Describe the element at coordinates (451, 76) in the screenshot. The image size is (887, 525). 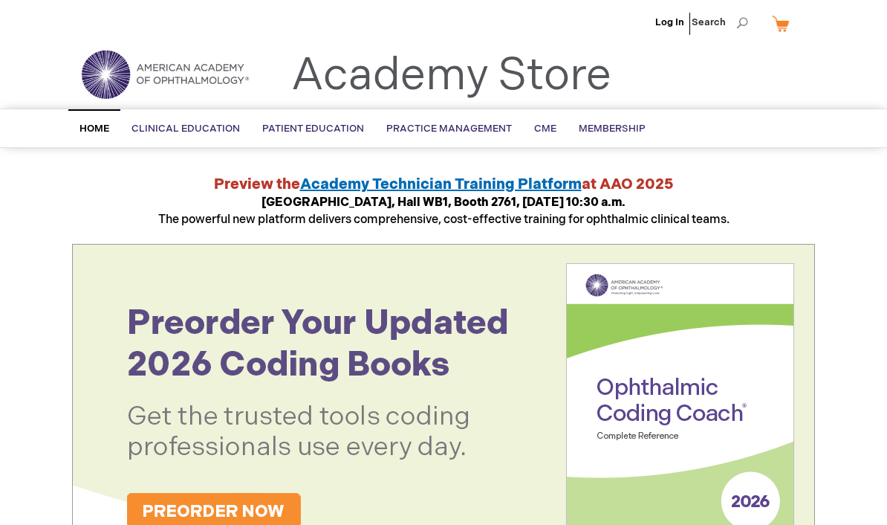
I see `a: Academy Store` at that location.